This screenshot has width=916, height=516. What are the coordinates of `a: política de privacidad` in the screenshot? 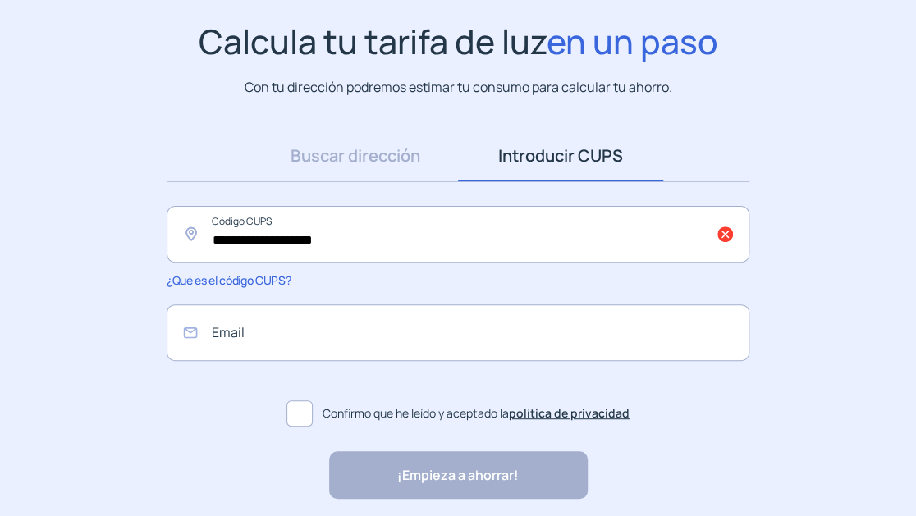 It's located at (569, 413).